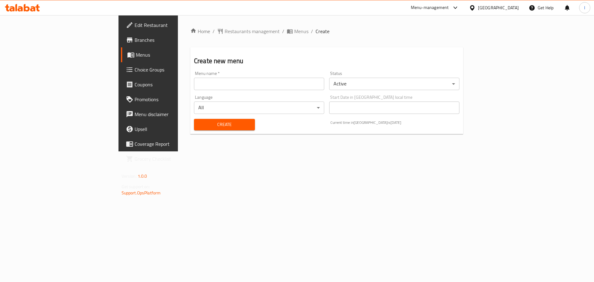 This screenshot has width=594, height=282. What do you see at coordinates (129, 176) in the screenshot?
I see `span: Version:` at bounding box center [129, 176].